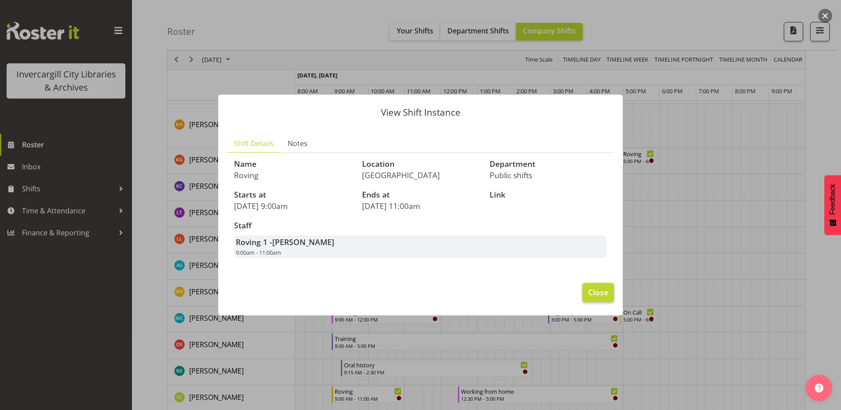  Describe the element at coordinates (293, 164) in the screenshot. I see `h3: Name` at that location.